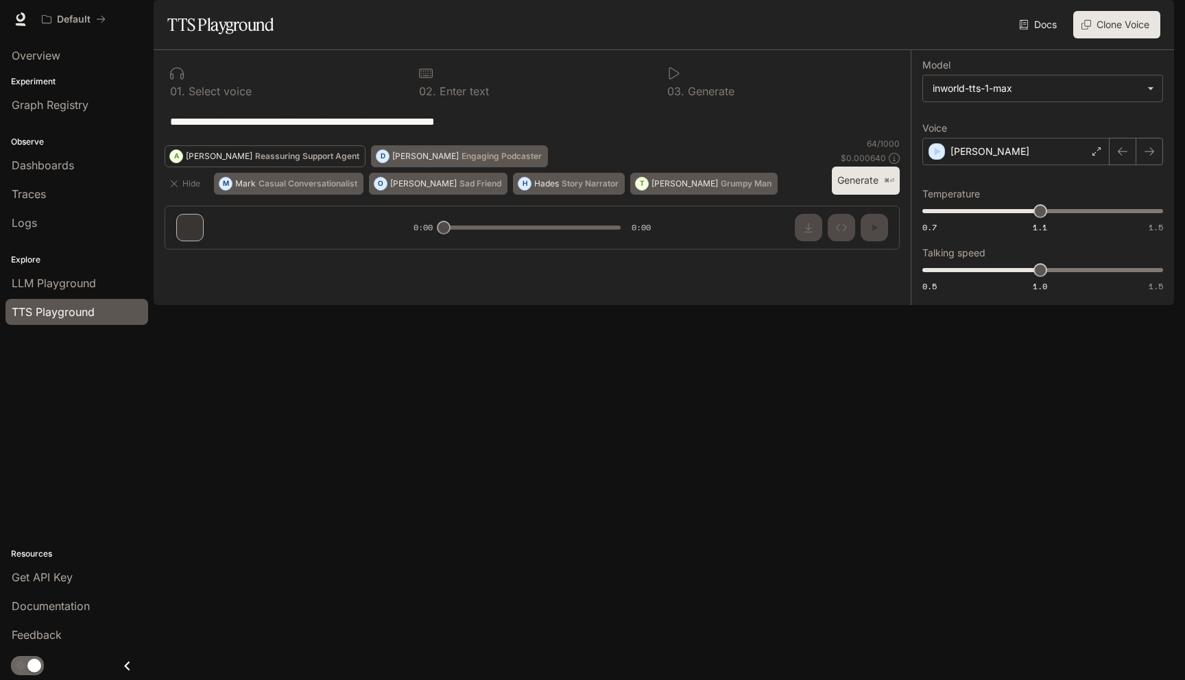 The height and width of the screenshot is (680, 1185). I want to click on p: Reassuring Support Agent, so click(307, 156).